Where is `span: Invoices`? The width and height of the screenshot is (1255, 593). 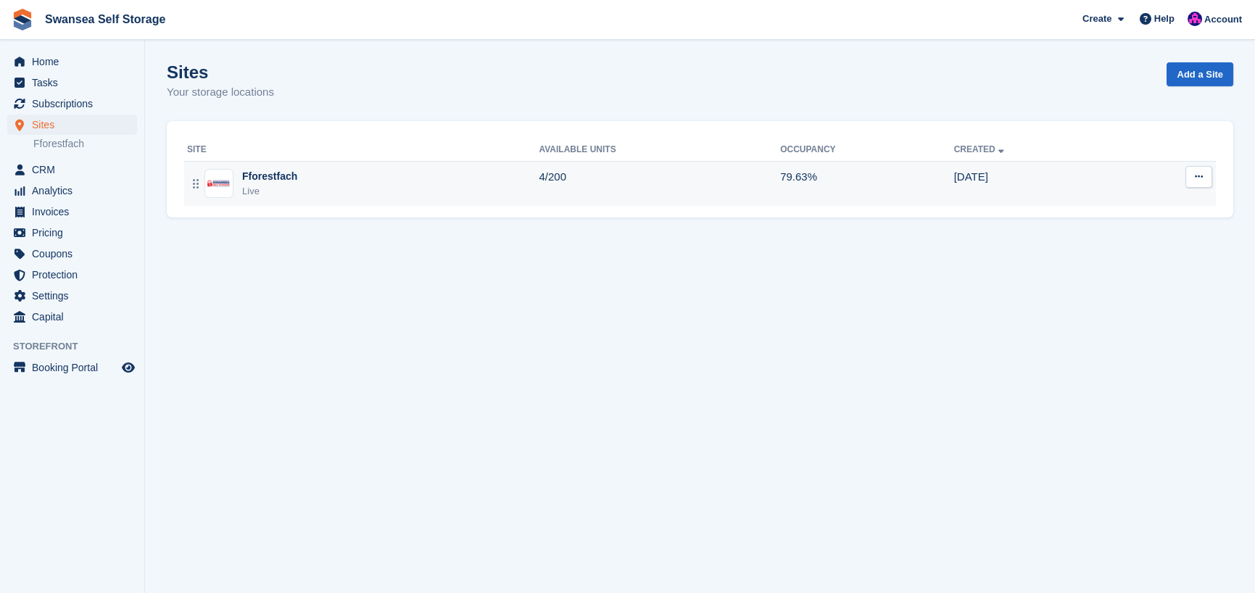
span: Invoices is located at coordinates (75, 212).